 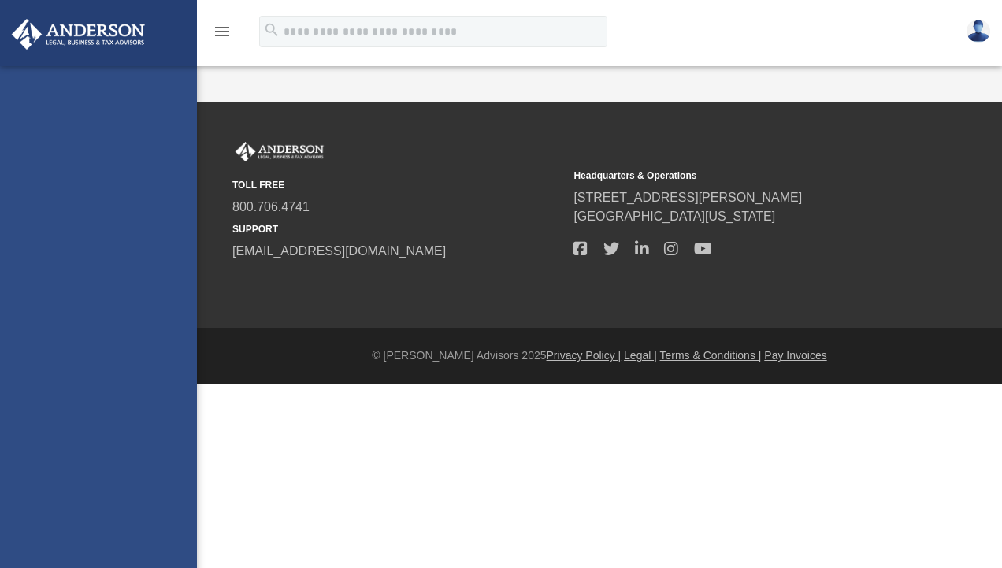 I want to click on a: 800.706.4741, so click(x=271, y=206).